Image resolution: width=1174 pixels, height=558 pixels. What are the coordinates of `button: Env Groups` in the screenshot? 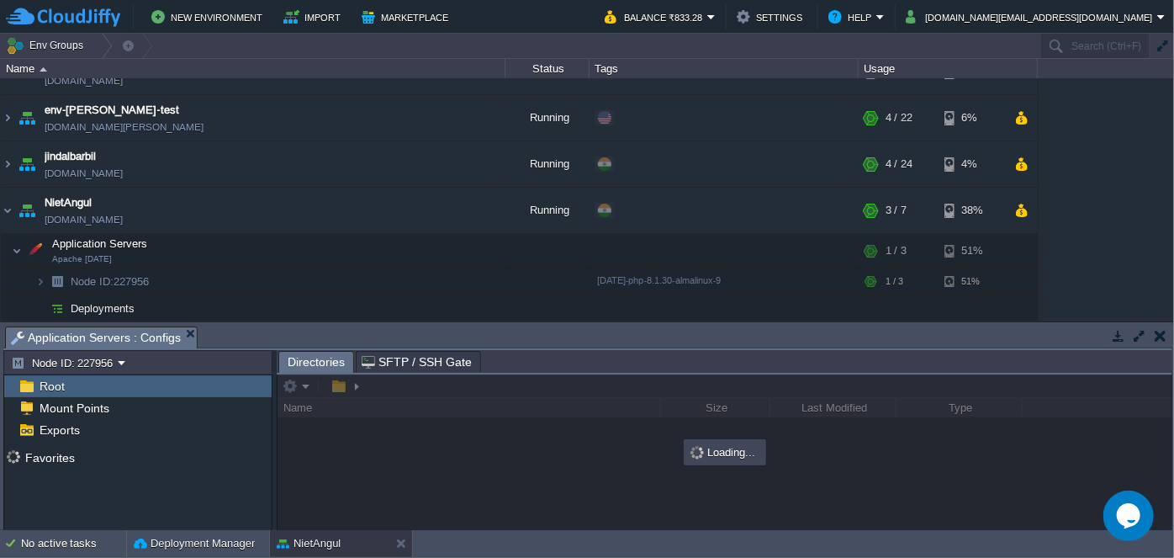 It's located at (47, 45).